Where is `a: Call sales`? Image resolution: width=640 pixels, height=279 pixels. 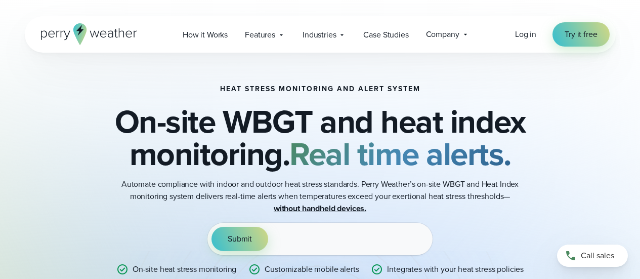
a: Call sales is located at coordinates (593, 256).